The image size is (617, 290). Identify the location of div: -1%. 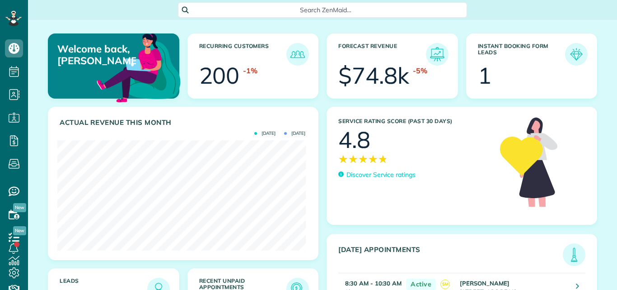
(250, 70).